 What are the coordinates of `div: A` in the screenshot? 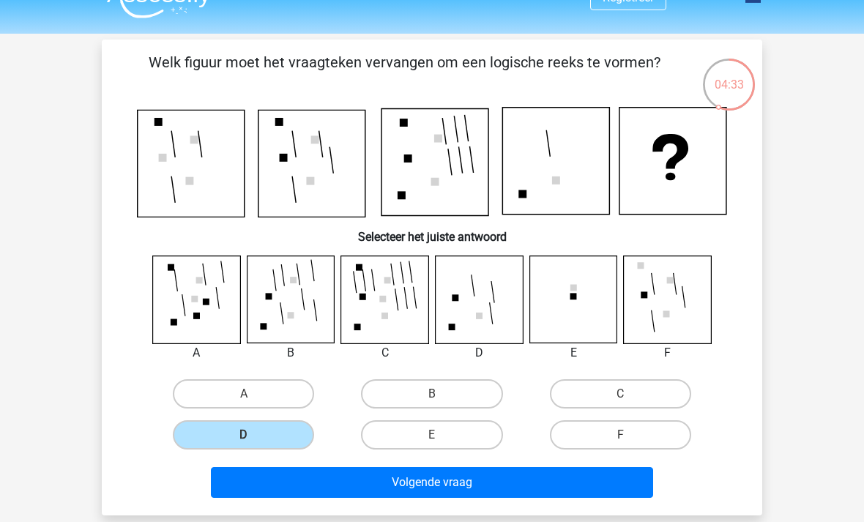 It's located at (196, 353).